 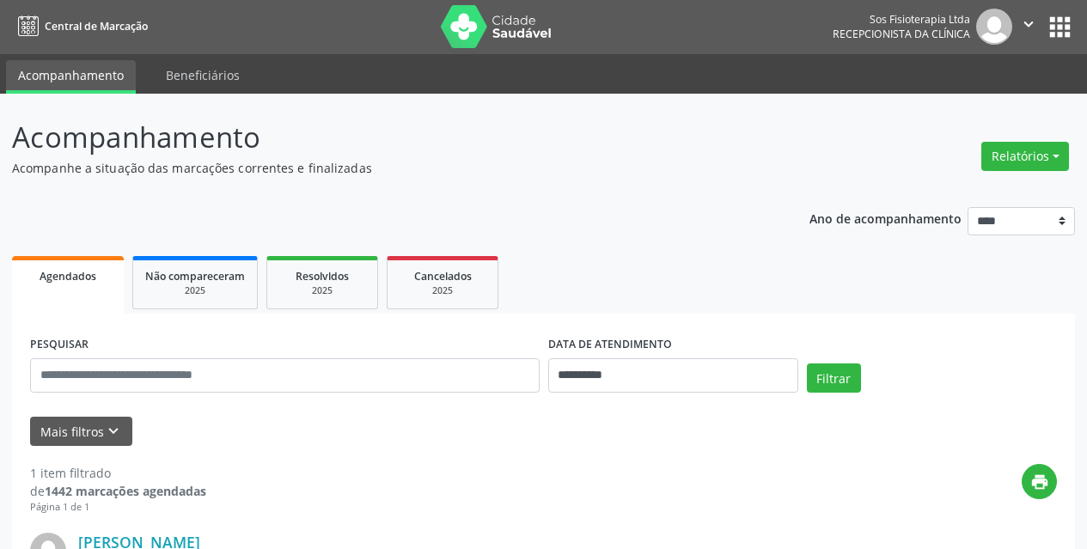 What do you see at coordinates (195, 276) in the screenshot?
I see `span: Não compareceram` at bounding box center [195, 276].